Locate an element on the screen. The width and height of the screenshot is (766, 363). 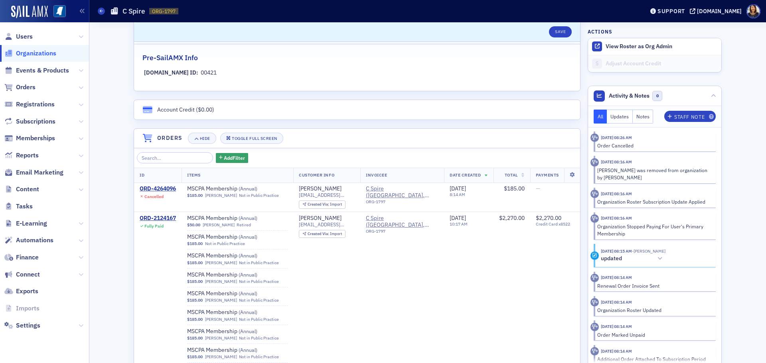
a: E-Learning is located at coordinates (26, 224).